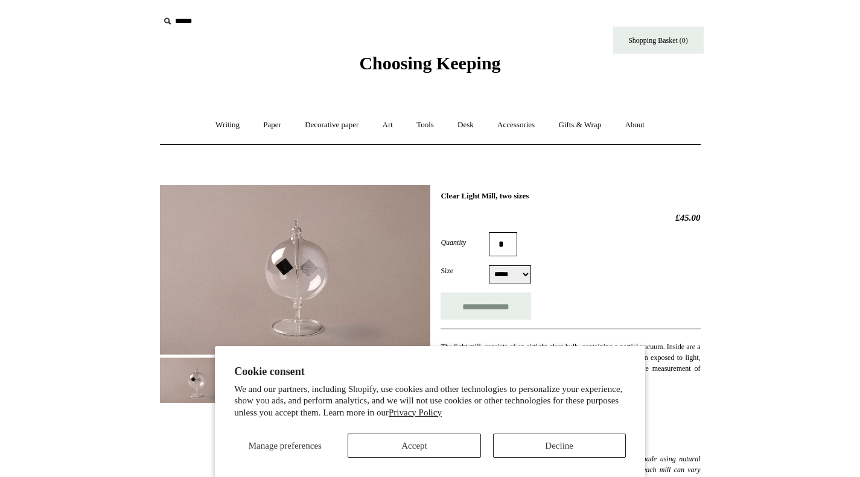  I want to click on a: Accessories, so click(516, 125).